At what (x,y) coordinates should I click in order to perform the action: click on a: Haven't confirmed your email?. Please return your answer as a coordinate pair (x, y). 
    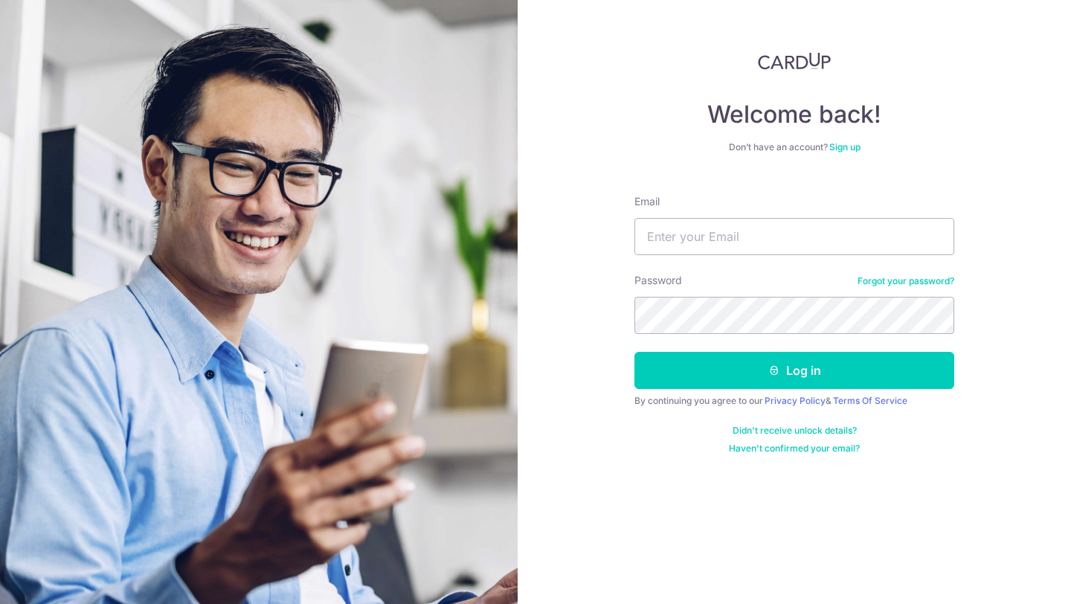
    Looking at the image, I should click on (795, 449).